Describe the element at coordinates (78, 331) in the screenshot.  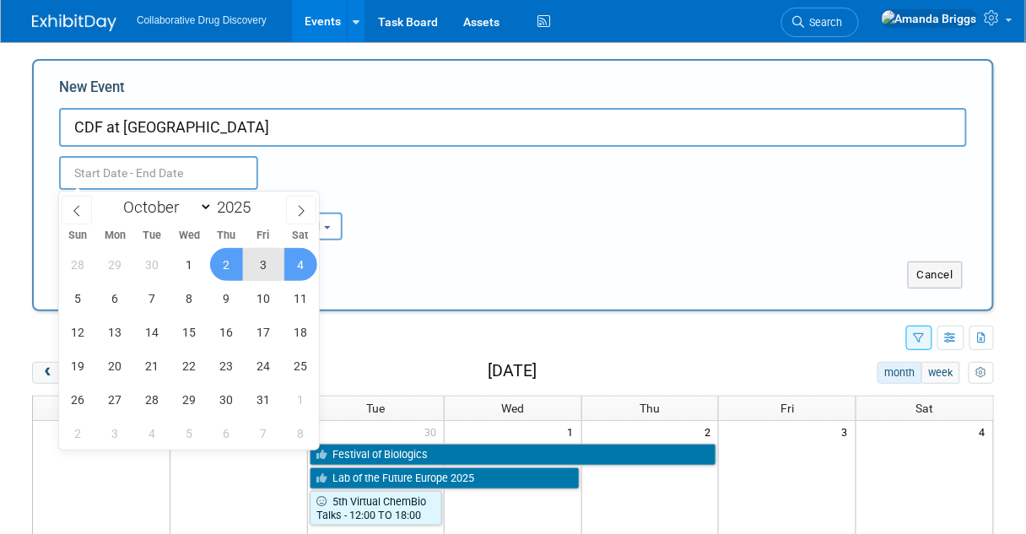
I see `span: October 12, 2025` at that location.